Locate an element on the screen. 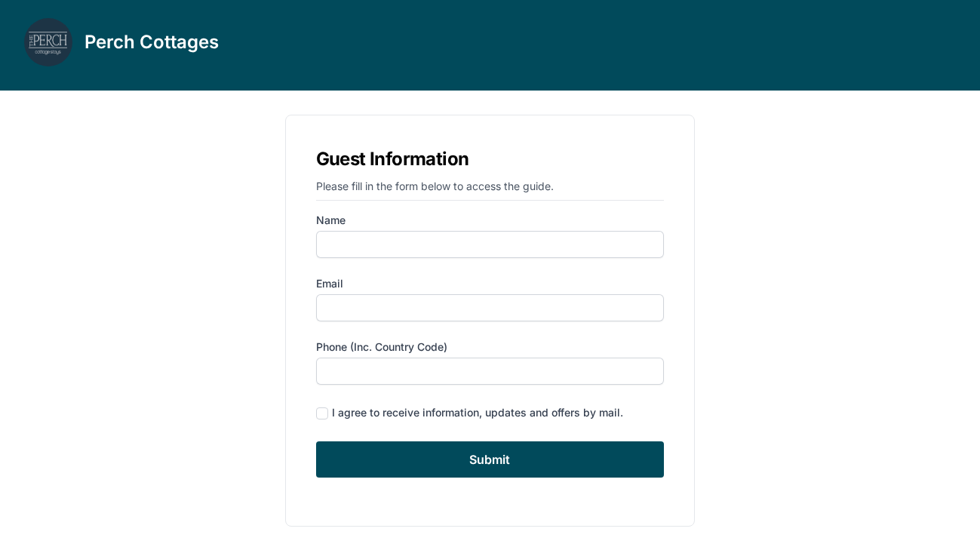  img: lbscve6jyqy4usxktyb5b1icebv1 is located at coordinates (48, 42).